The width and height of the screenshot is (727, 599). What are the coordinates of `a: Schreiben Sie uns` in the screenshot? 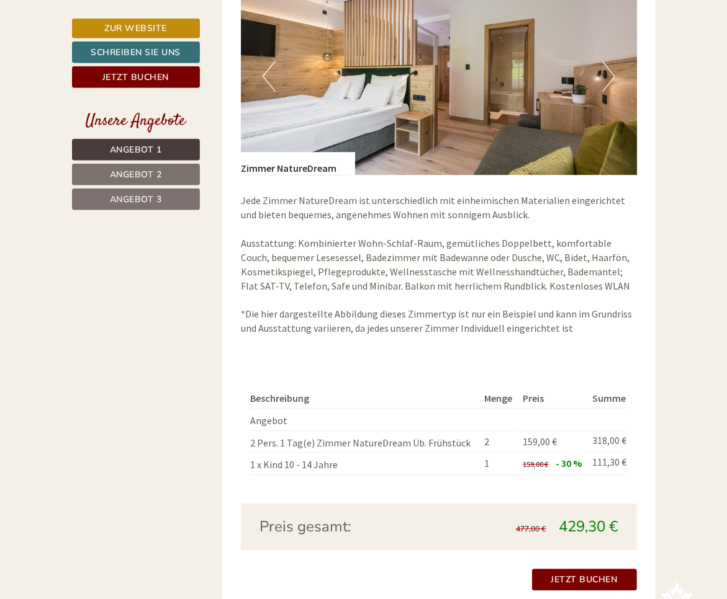 It's located at (136, 52).